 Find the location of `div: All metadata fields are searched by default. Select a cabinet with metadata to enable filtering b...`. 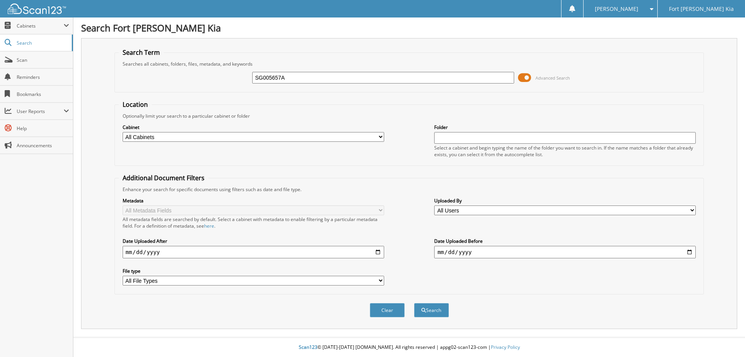

div: All metadata fields are searched by default. Select a cabinet with metadata to enable filtering b... is located at coordinates (254, 222).